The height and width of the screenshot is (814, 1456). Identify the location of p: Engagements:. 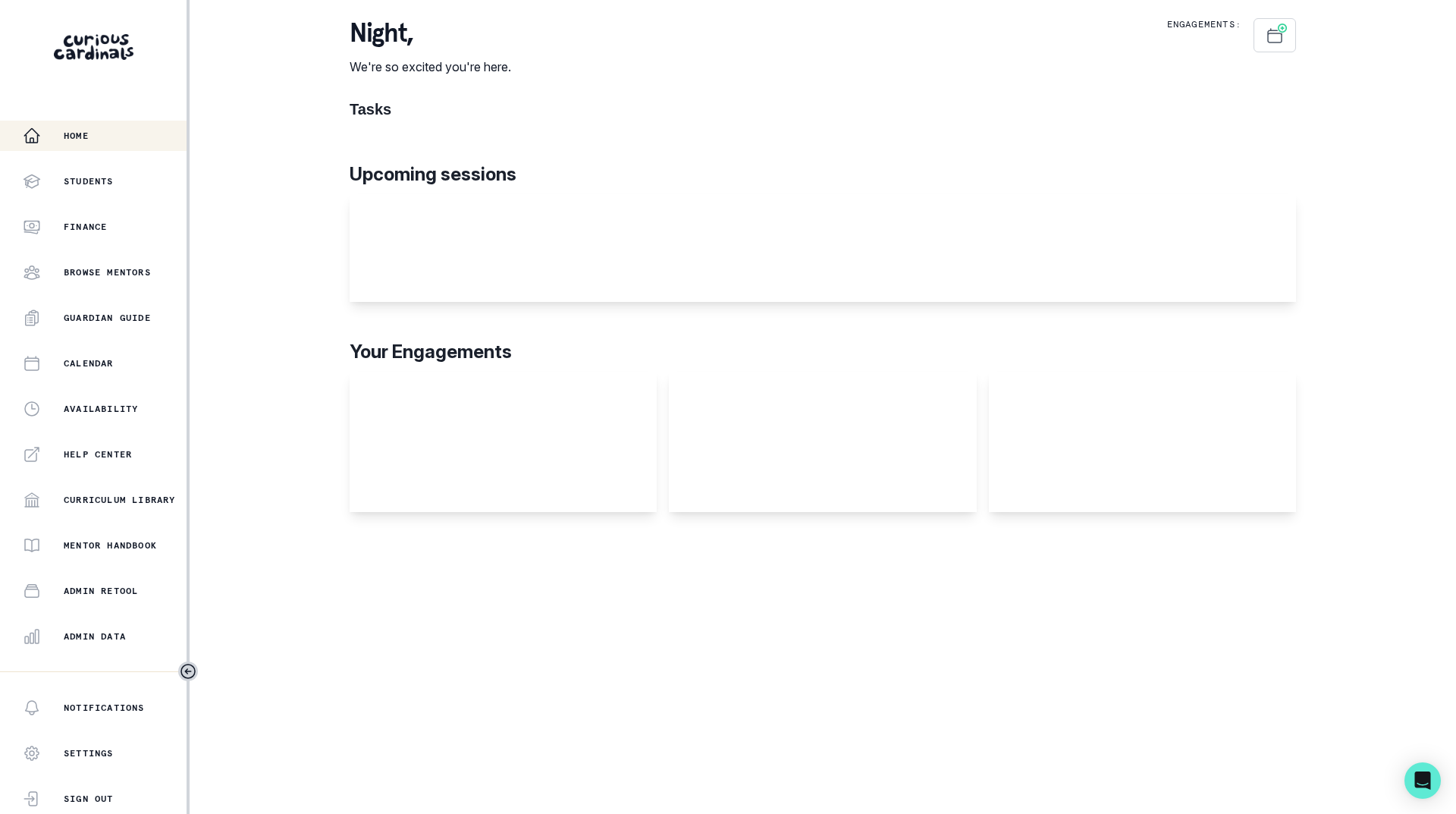
(1204, 24).